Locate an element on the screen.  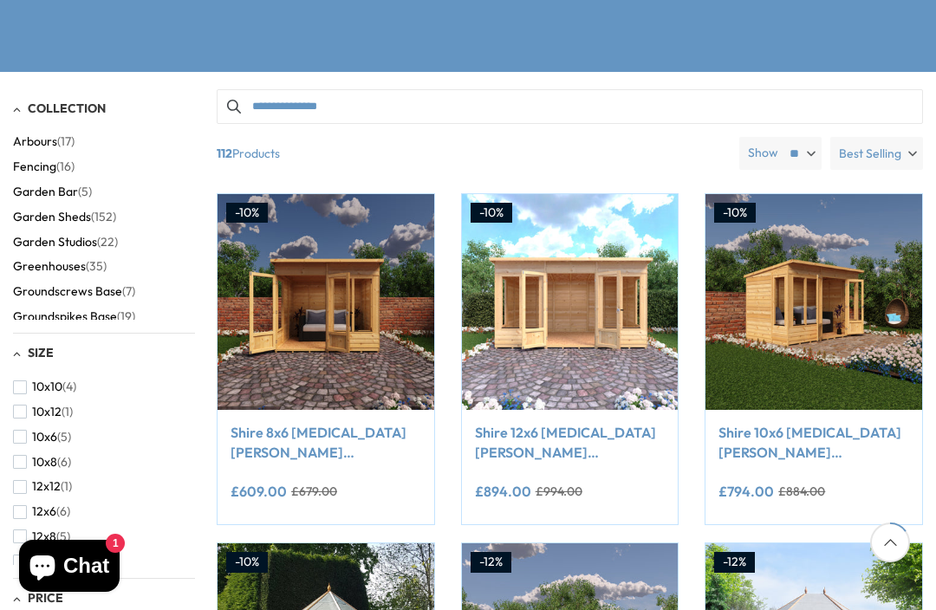
span: 12x6 is located at coordinates (44, 511).